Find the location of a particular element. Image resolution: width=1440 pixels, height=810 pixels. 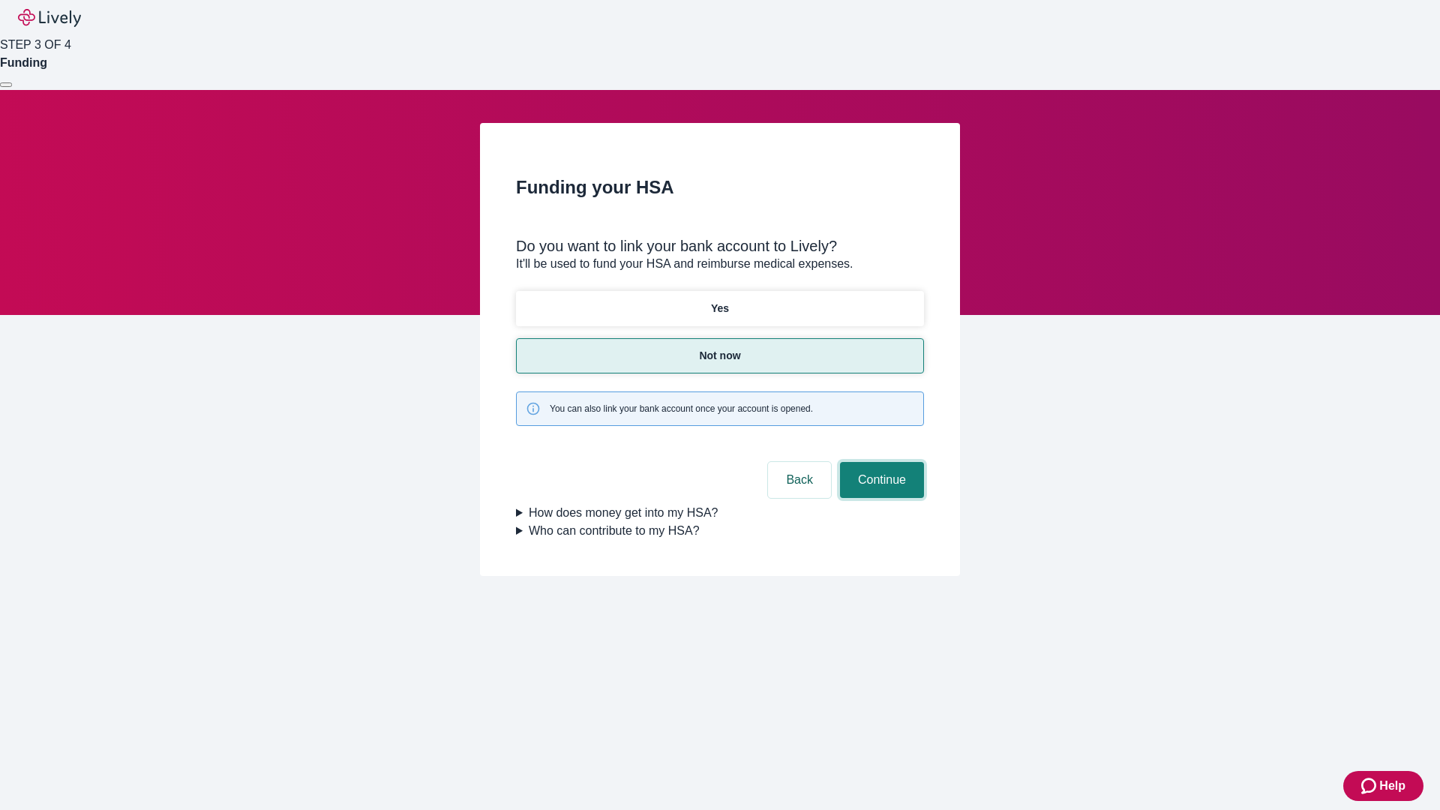

p: It'll be used to fund your HSA and reimburse medical expenses. is located at coordinates (720, 264).